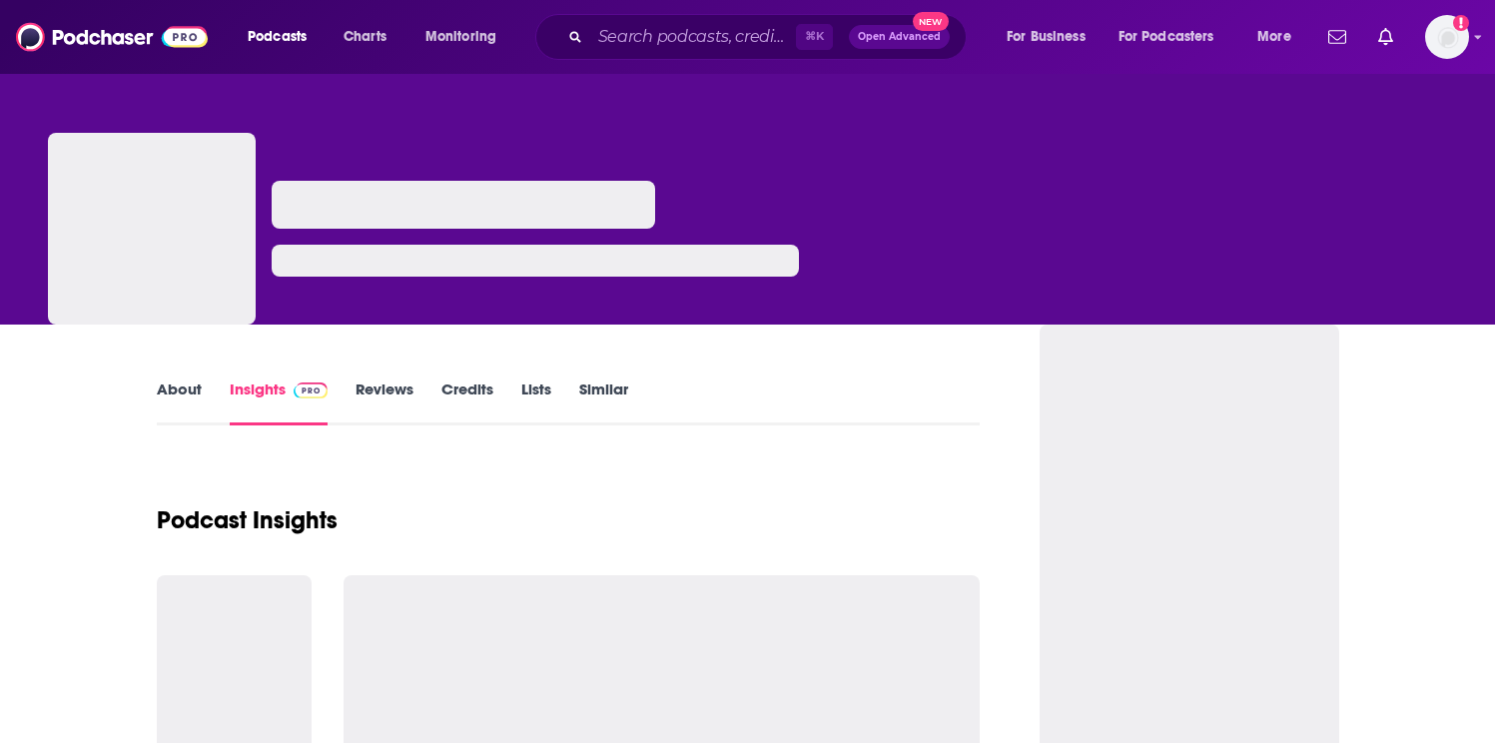 The width and height of the screenshot is (1495, 743). Describe the element at coordinates (365, 37) in the screenshot. I see `span: Charts` at that location.